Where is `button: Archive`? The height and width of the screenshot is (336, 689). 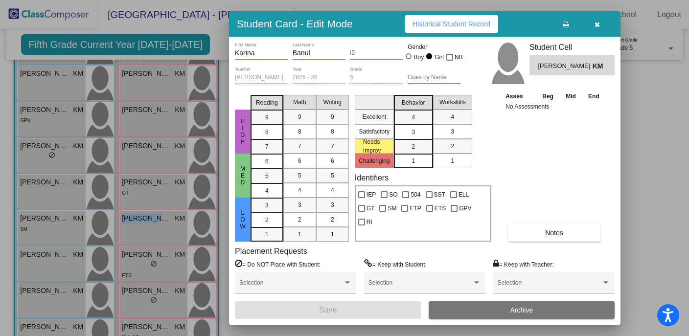 button: Archive is located at coordinates (521, 310).